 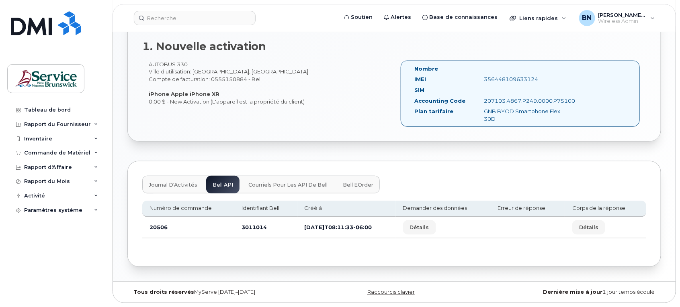 I want to click on strong: Tous droits réservés, so click(x=164, y=292).